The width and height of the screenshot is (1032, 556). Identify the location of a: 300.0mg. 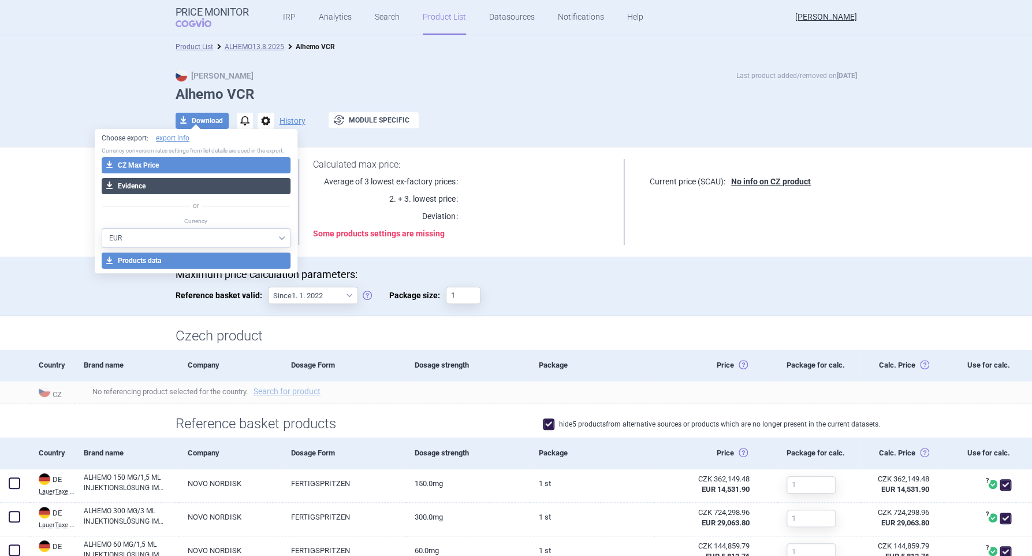
(468, 516).